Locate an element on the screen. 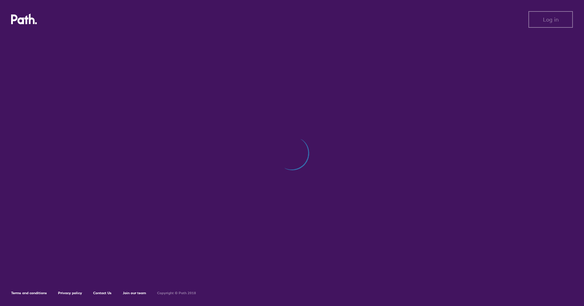 The image size is (584, 306). a: Join our team is located at coordinates (134, 293).